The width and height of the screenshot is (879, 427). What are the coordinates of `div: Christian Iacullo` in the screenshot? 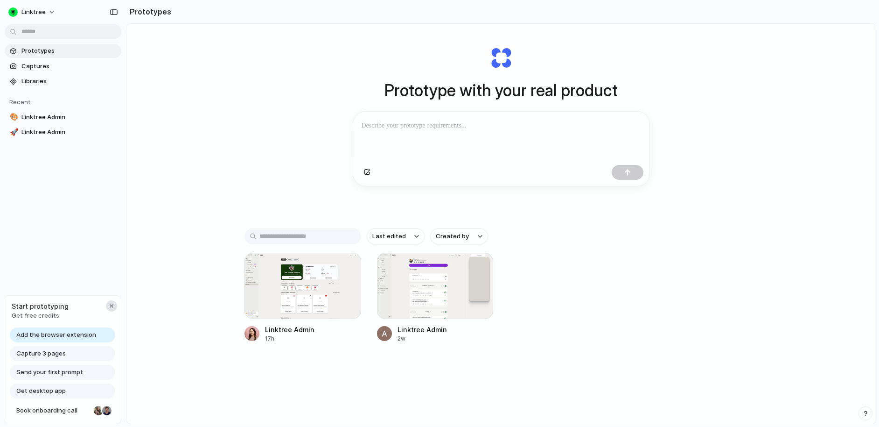 It's located at (107, 410).